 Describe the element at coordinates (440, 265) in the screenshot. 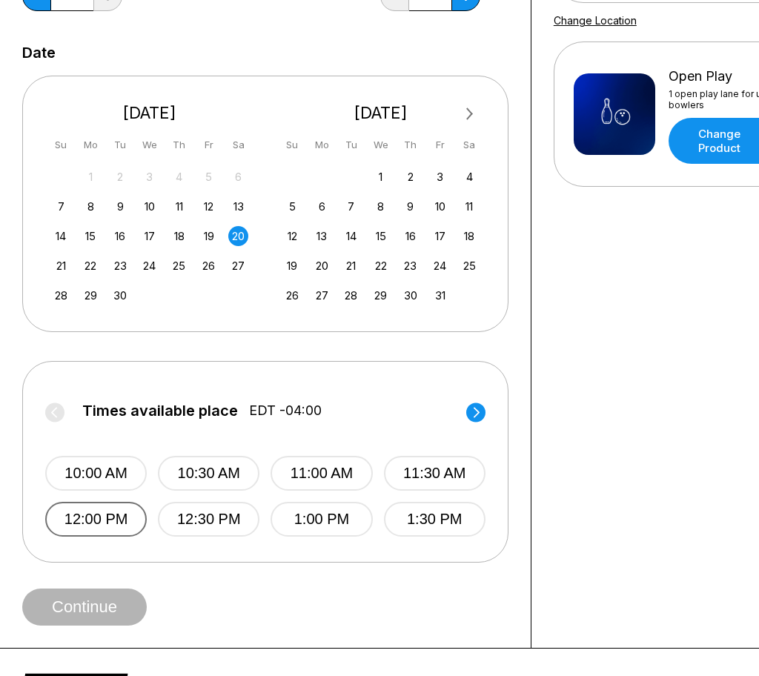

I see `div: Choose Friday, October 24th, 2025` at that location.